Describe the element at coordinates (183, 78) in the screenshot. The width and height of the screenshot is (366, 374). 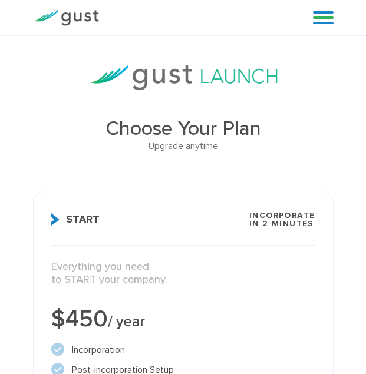
I see `img: gust-launch-logos.svg` at that location.